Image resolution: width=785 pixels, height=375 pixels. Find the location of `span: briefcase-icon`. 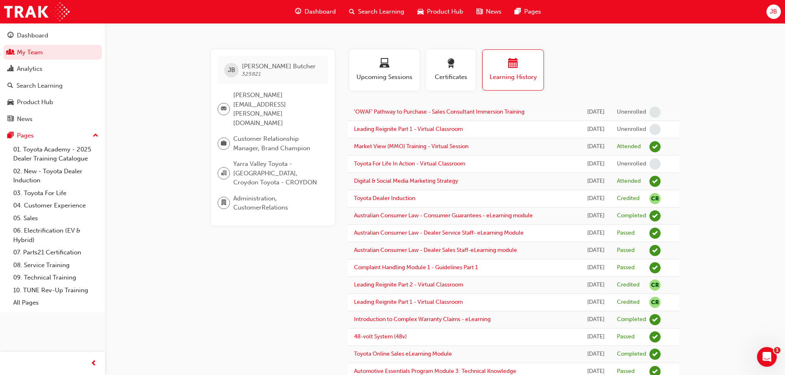

span: briefcase-icon is located at coordinates (224, 144).